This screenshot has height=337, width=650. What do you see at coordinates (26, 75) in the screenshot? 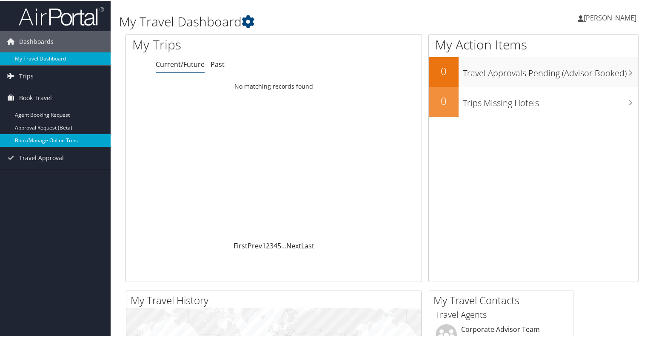
I see `span: Trips` at bounding box center [26, 75].